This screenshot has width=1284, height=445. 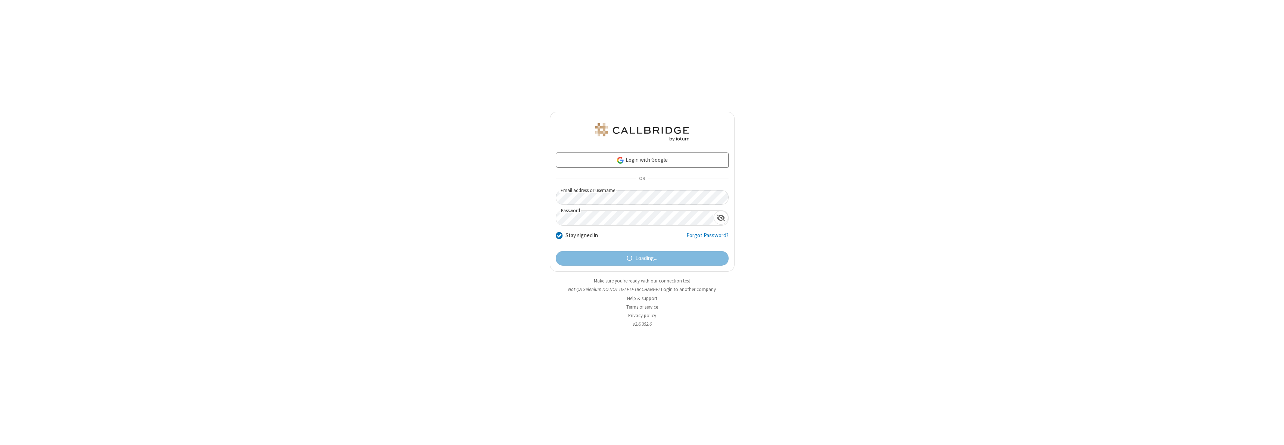 I want to click on a: Privacy policy, so click(x=642, y=315).